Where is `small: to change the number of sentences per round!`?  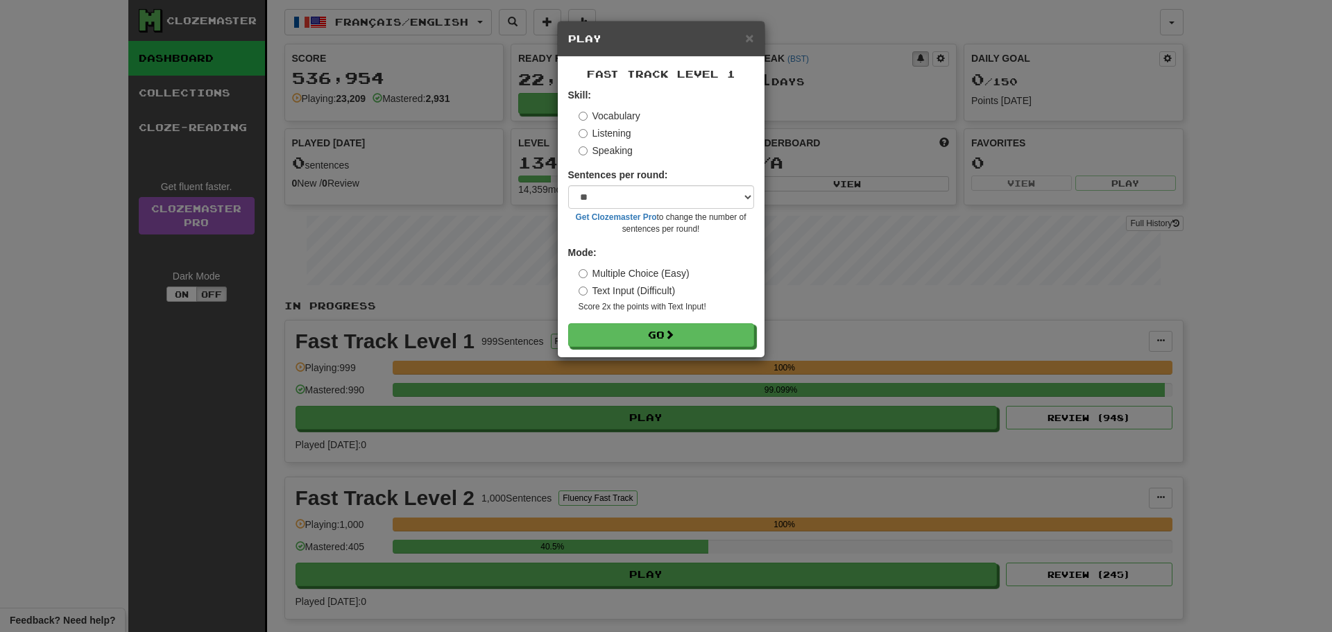 small: to change the number of sentences per round! is located at coordinates (661, 223).